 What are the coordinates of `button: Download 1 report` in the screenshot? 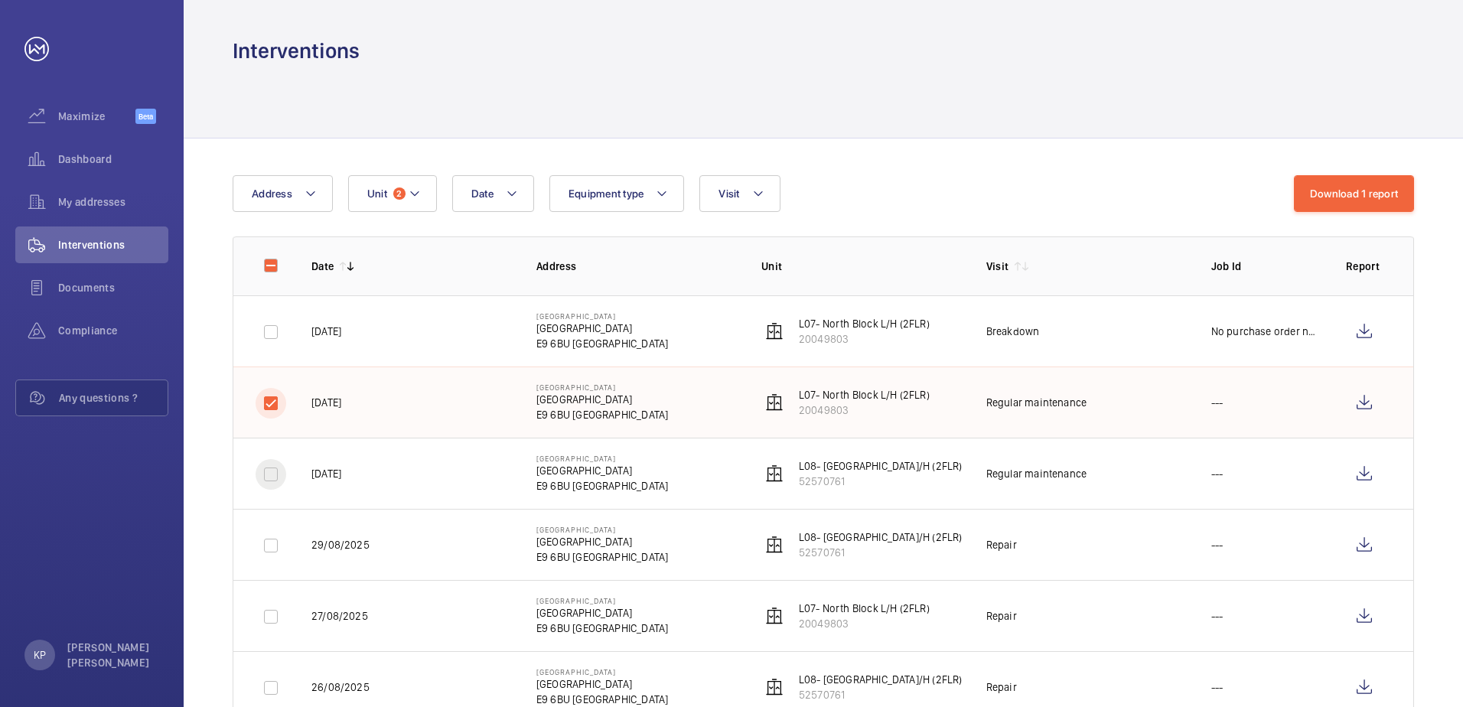 It's located at (1354, 194).